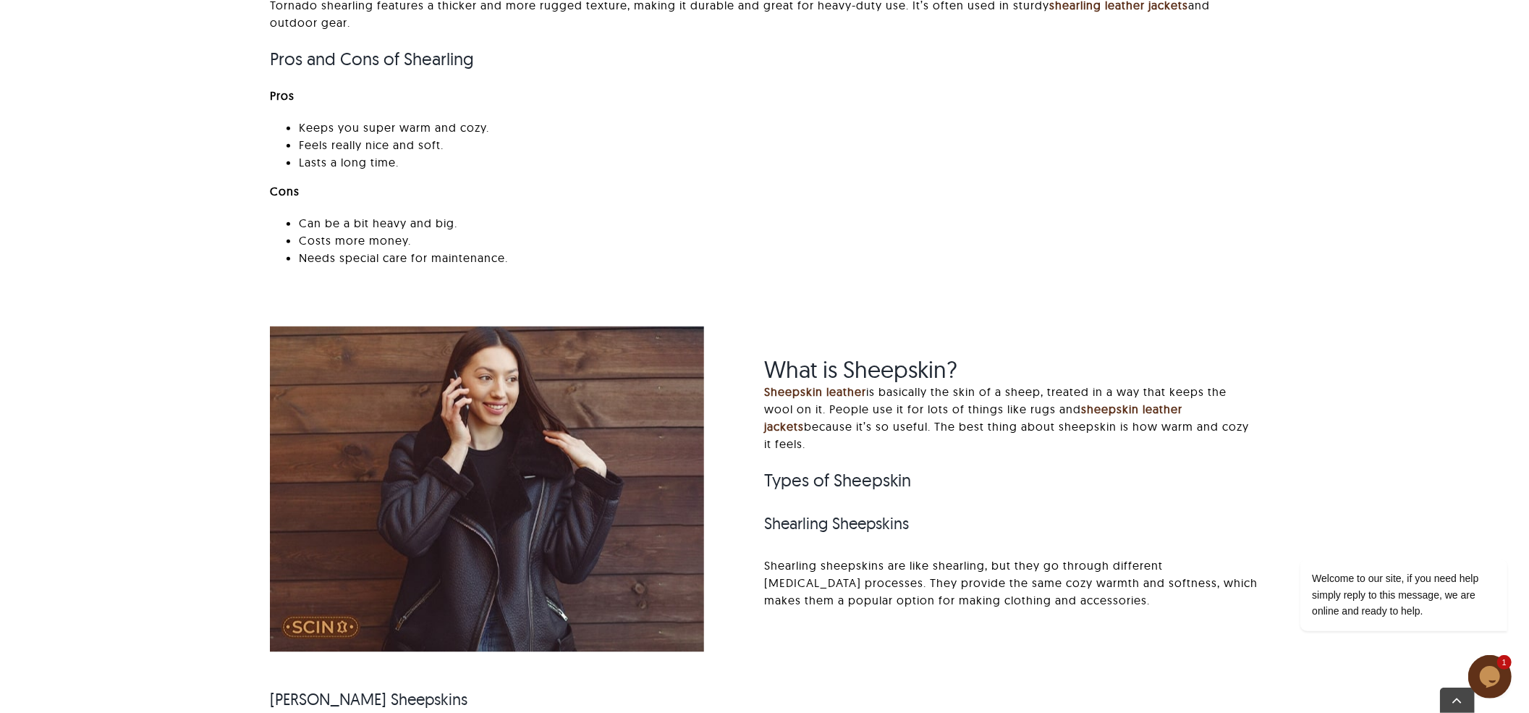  I want to click on div: Welcome to our site, if you need help simply reply to this message, we are online and ready to help., so click(131, 118).